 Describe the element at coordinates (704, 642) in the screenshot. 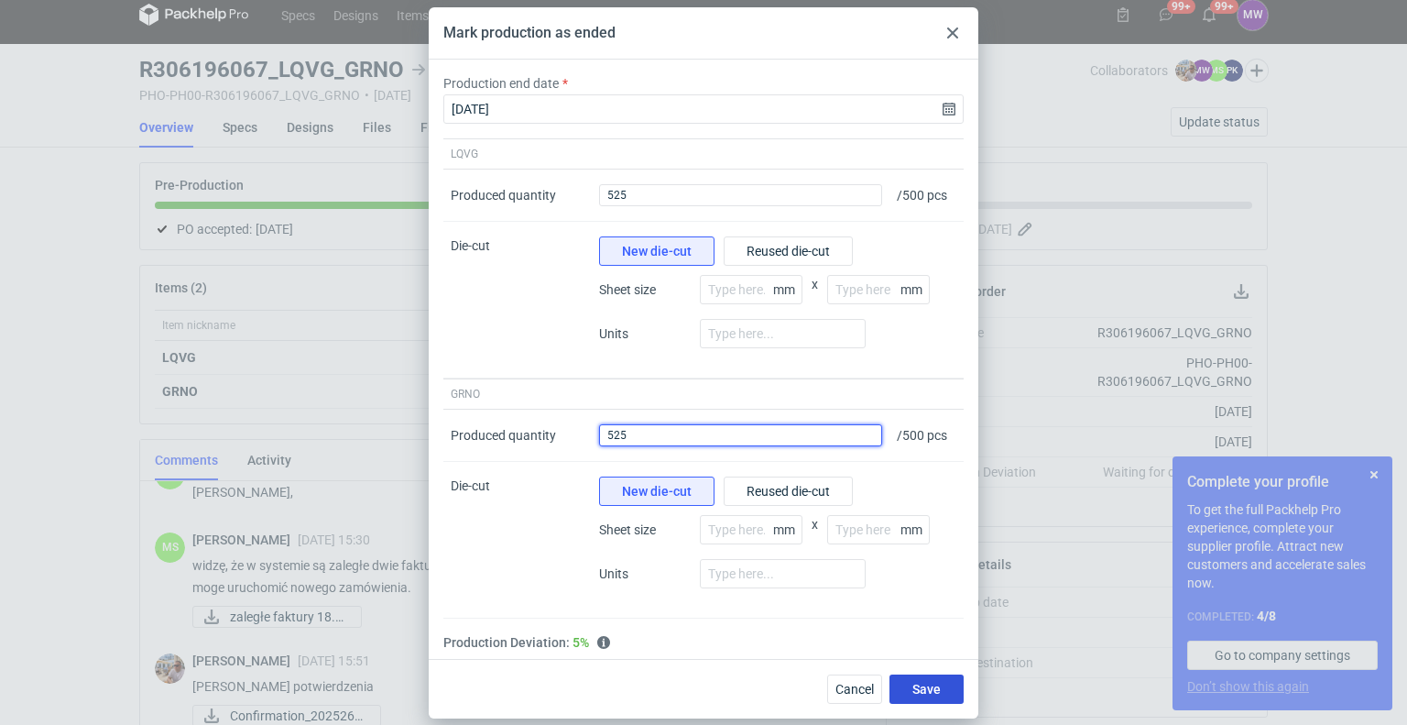

I see `div: Production Deviation:` at that location.